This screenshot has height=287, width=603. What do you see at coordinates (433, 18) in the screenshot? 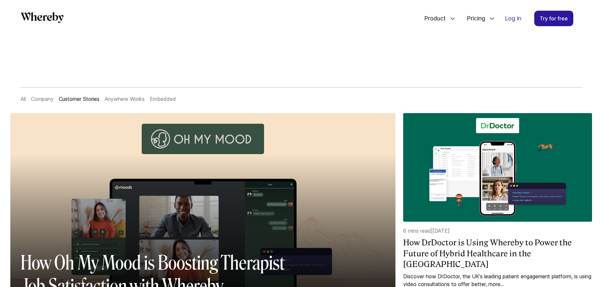
I see `span: Product` at bounding box center [433, 18].